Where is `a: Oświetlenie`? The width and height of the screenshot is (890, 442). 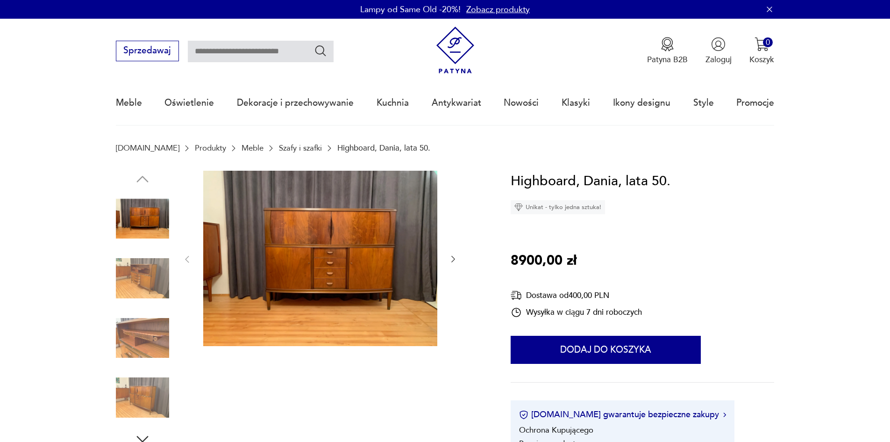 a: Oświetlenie is located at coordinates (189, 103).